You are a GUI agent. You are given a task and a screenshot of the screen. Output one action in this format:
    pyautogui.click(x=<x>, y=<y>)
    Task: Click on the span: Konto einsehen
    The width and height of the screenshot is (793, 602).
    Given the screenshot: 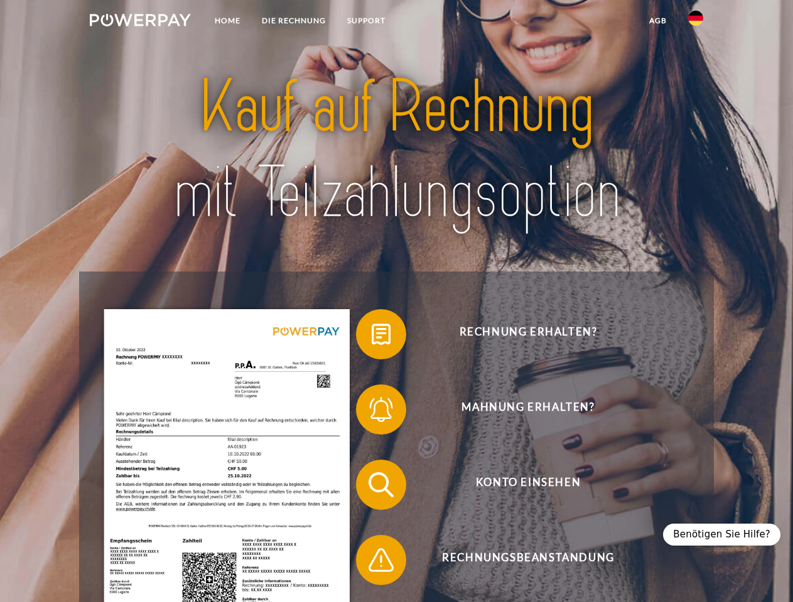 What is the action you would take?
    pyautogui.click(x=528, y=485)
    